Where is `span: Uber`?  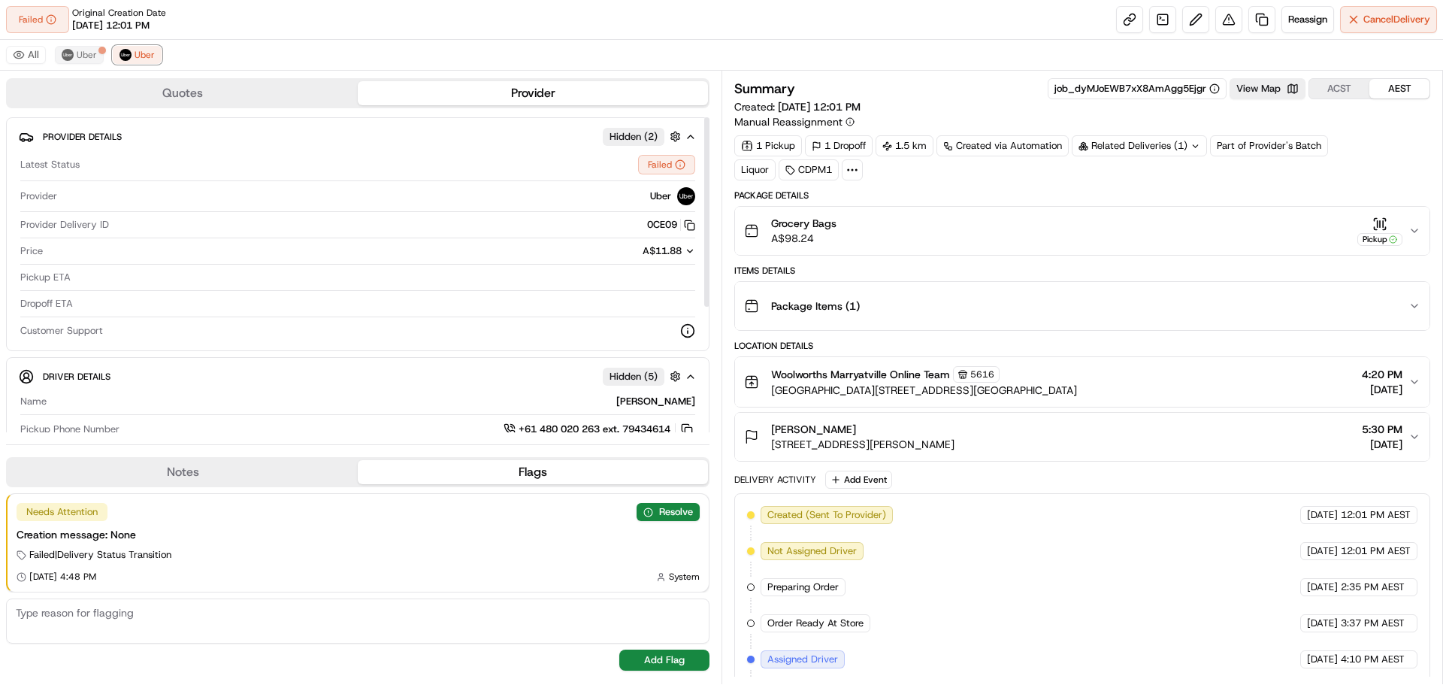 span: Uber is located at coordinates (144, 55).